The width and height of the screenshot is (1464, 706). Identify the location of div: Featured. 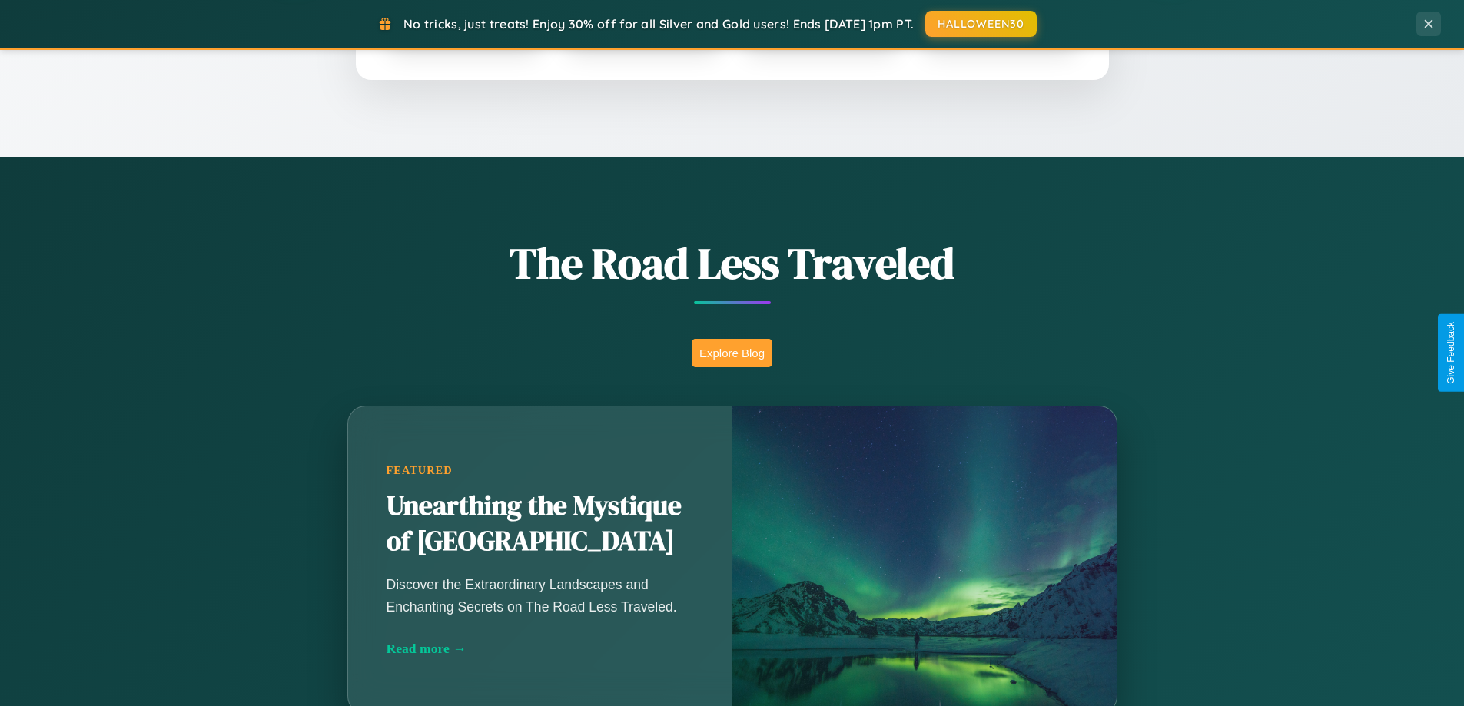
(540, 470).